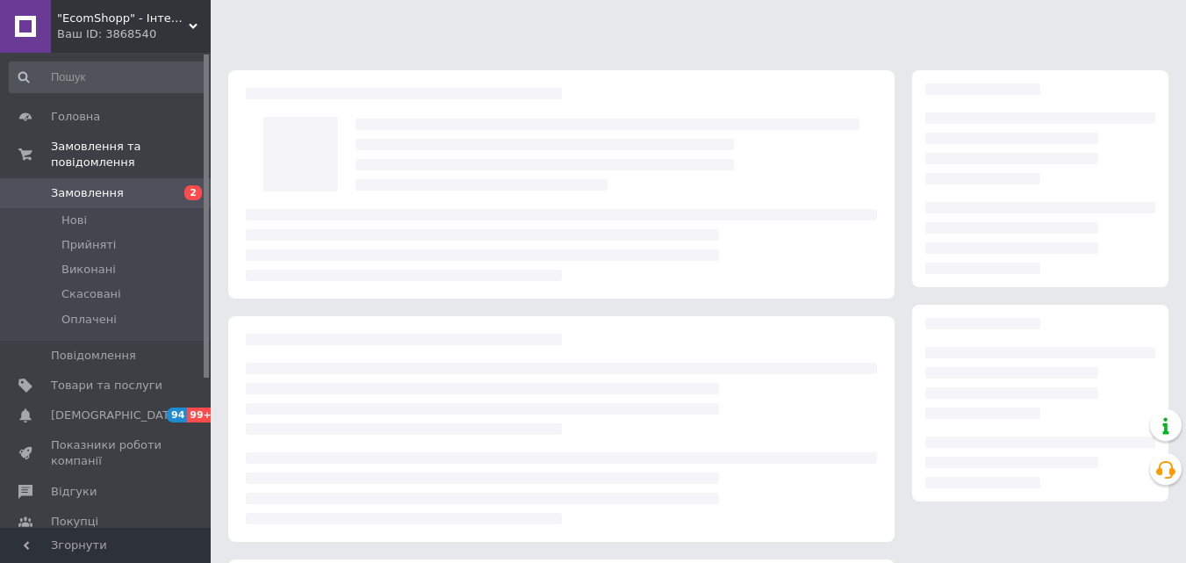  Describe the element at coordinates (89, 320) in the screenshot. I see `span: Оплачені` at that location.